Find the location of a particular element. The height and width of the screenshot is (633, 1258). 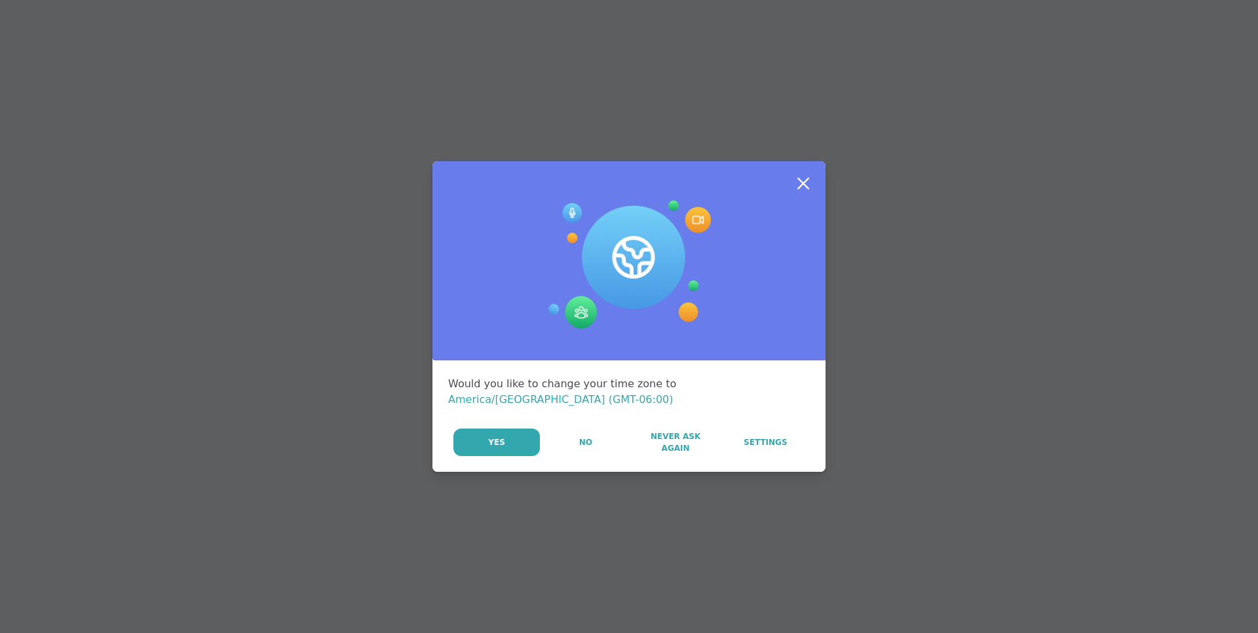

img: Session Experience is located at coordinates (629, 265).